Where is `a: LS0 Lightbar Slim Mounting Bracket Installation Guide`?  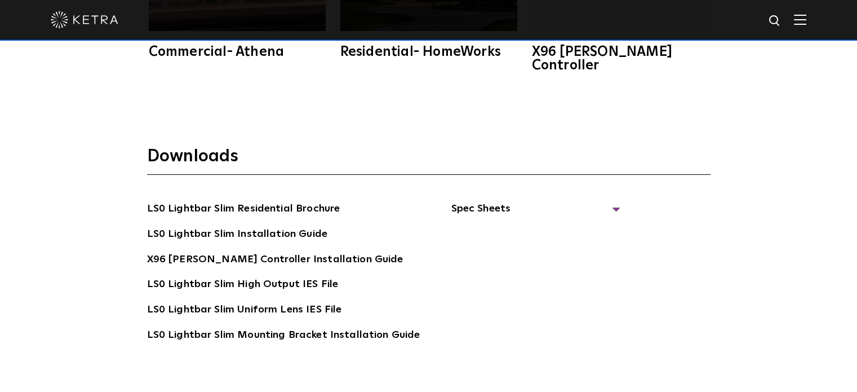
a: LS0 Lightbar Slim Mounting Bracket Installation Guide is located at coordinates (283, 336).